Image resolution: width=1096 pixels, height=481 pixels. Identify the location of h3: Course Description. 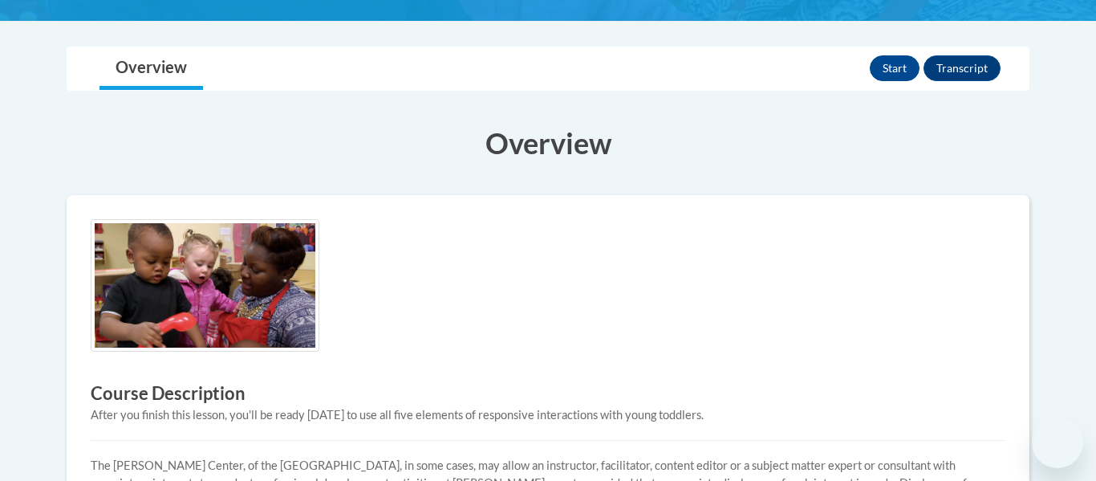
(548, 393).